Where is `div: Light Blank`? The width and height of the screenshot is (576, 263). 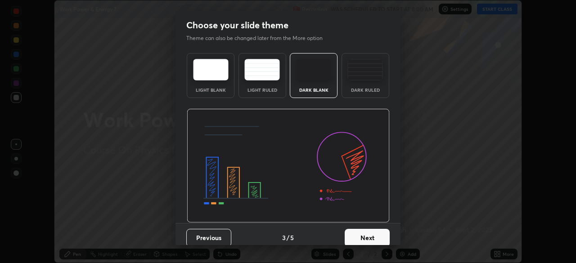 div: Light Blank is located at coordinates (210, 90).